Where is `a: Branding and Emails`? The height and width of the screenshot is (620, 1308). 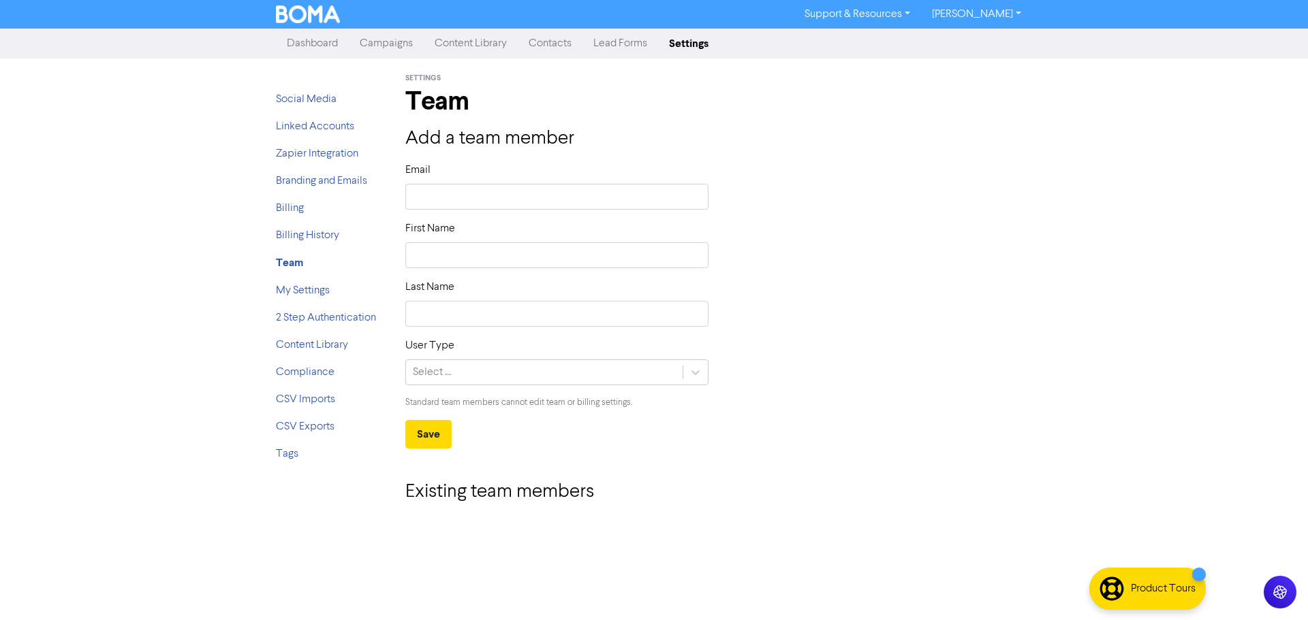 a: Branding and Emails is located at coordinates (321, 181).